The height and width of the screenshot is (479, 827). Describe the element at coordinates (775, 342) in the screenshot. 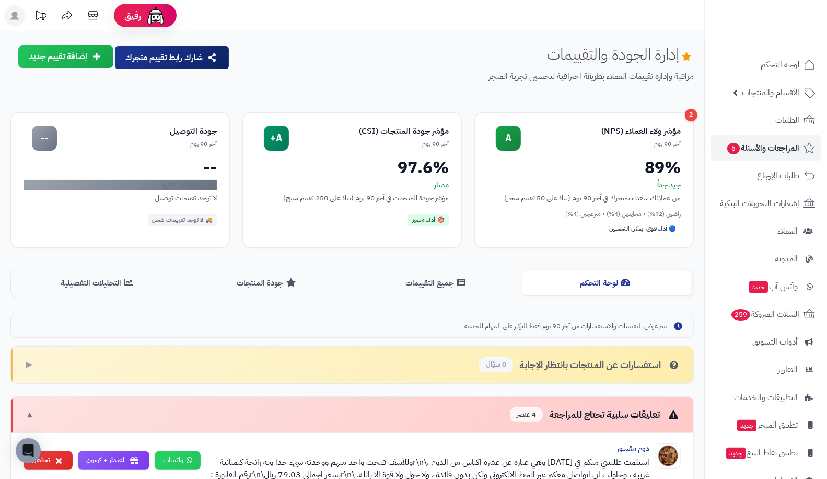

I see `span: أدوات التسويق` at that location.